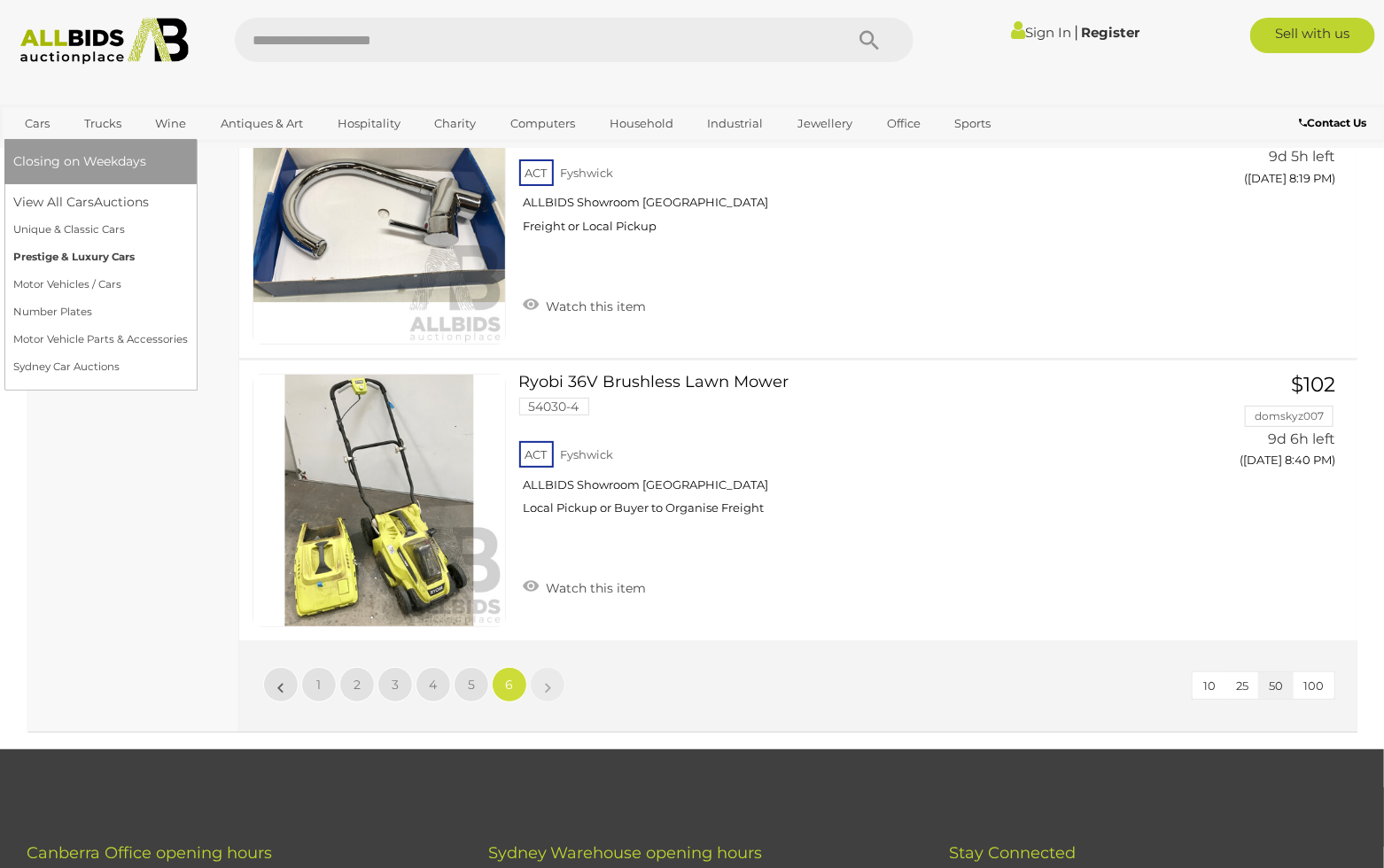 This screenshot has width=1384, height=868. Describe the element at coordinates (509, 684) in the screenshot. I see `span: 6` at that location.